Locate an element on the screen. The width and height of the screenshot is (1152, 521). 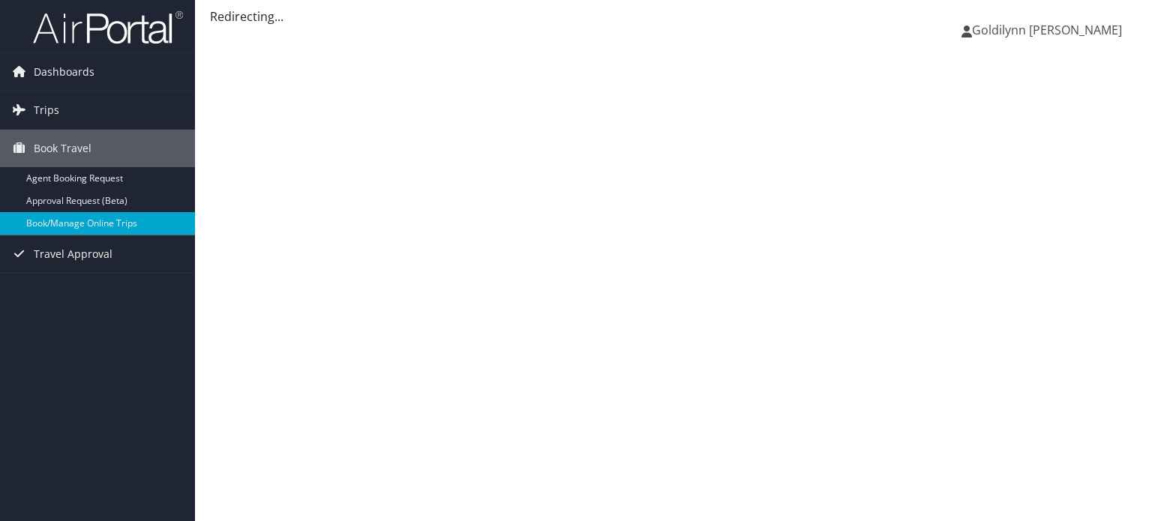
div: Redirecting... is located at coordinates (673, 16).